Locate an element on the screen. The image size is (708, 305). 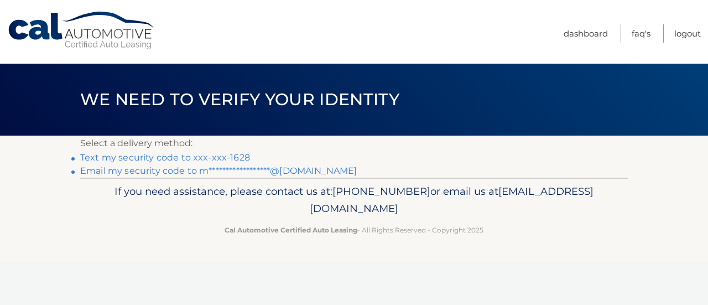
p: Select a delivery method: is located at coordinates (354, 143).